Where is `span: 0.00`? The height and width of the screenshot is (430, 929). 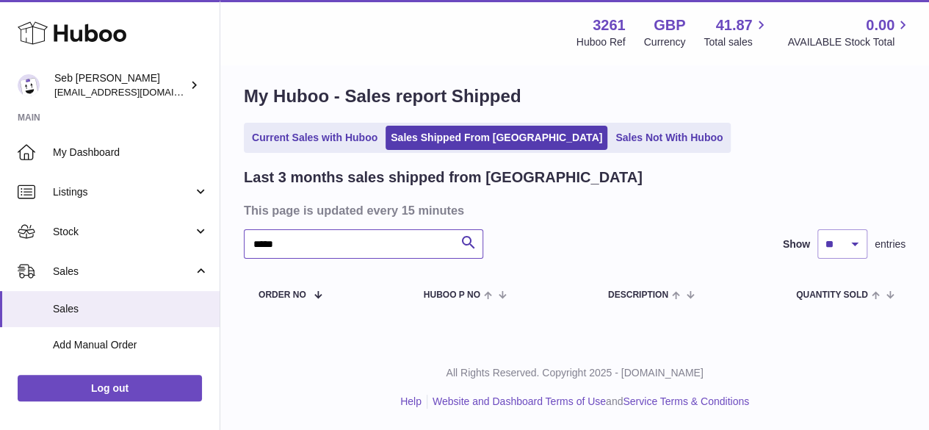
span: 0.00 is located at coordinates (880, 25).